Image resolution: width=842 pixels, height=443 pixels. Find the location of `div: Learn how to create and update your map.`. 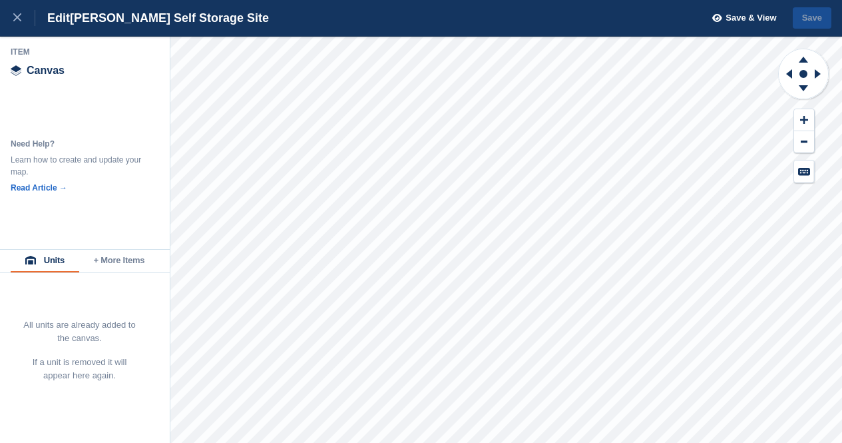

div: Learn how to create and update your map. is located at coordinates (77, 166).